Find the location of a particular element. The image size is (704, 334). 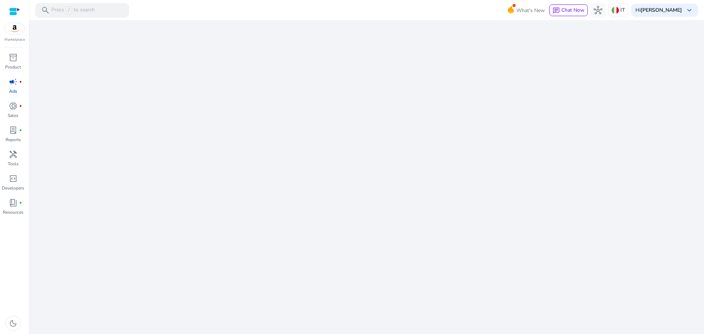

span: inventory_2 is located at coordinates (13, 58).